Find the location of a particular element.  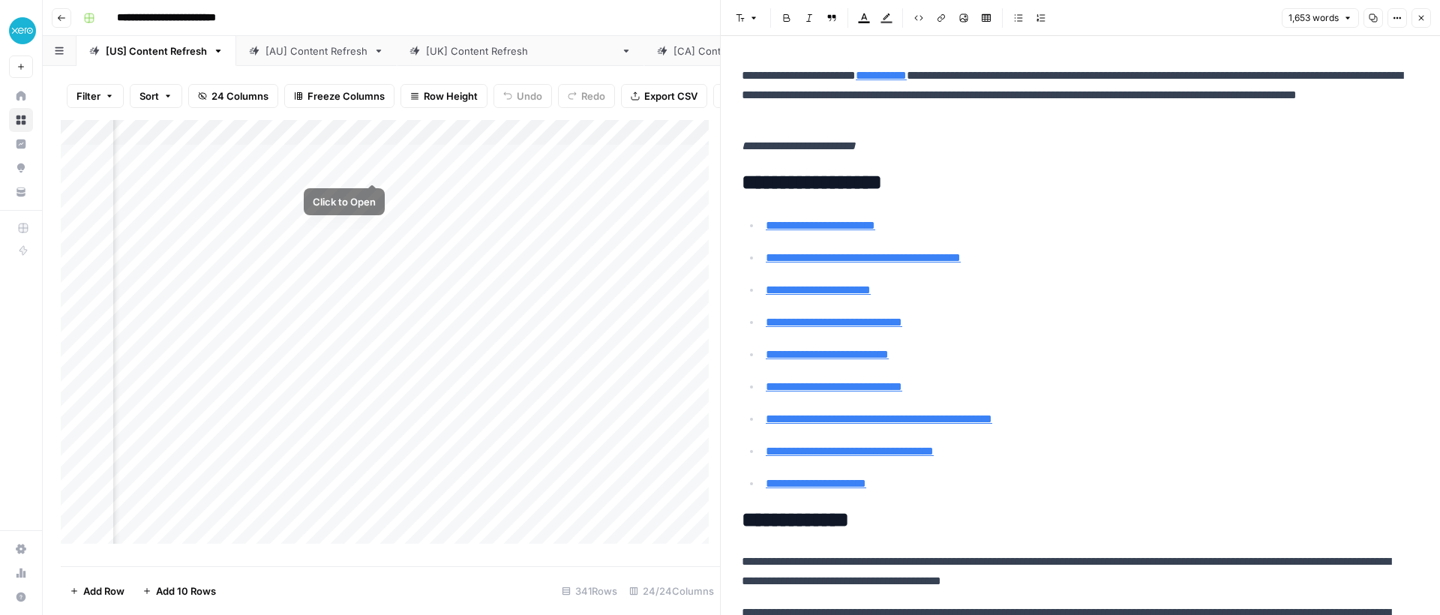

button: 1,653 words is located at coordinates (1320, 18).